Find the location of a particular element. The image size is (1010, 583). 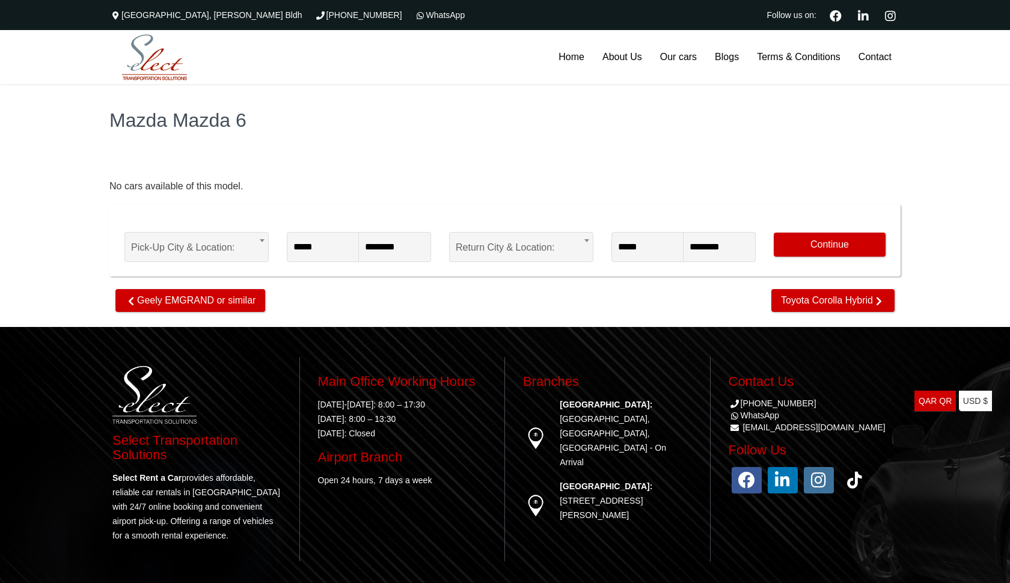

div: No cars available of this model. is located at coordinates (505, 186).